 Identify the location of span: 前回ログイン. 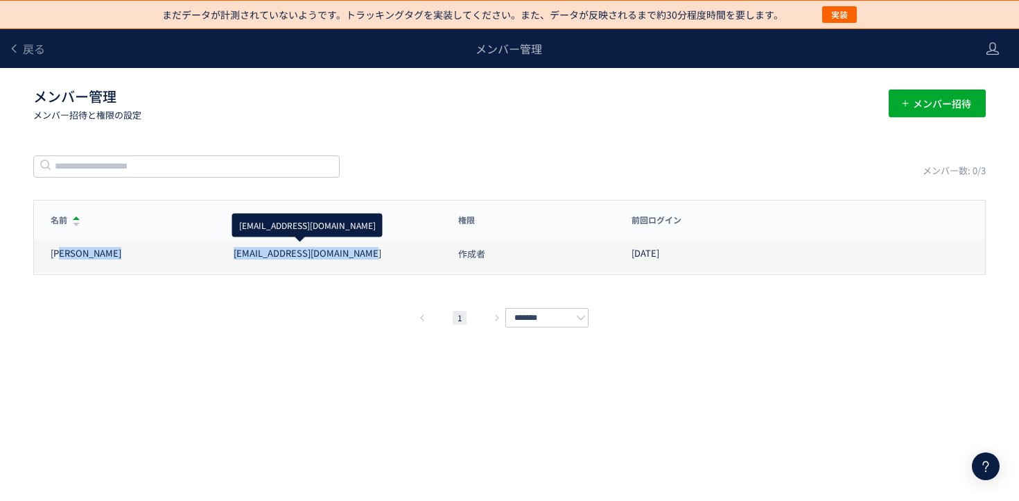
(657, 219).